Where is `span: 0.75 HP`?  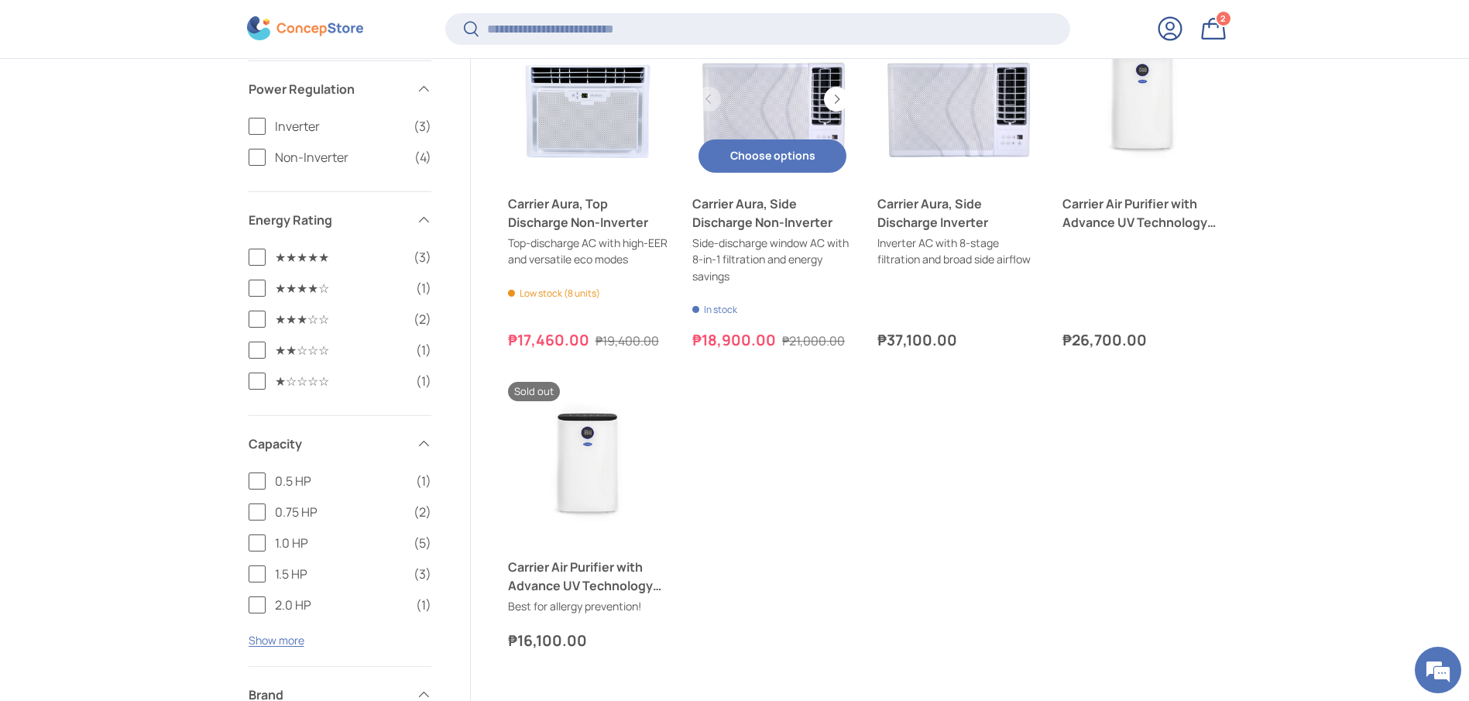
span: 0.75 HP is located at coordinates (339, 512).